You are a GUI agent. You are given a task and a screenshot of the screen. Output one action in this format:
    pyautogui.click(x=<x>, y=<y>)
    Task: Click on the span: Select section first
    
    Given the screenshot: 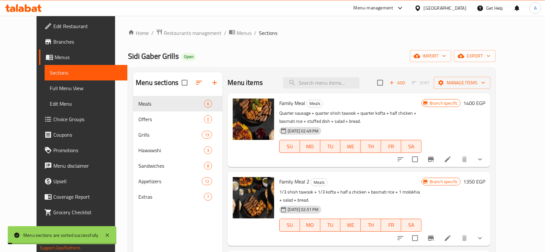 What is the action you would take?
    pyautogui.click(x=421, y=83)
    